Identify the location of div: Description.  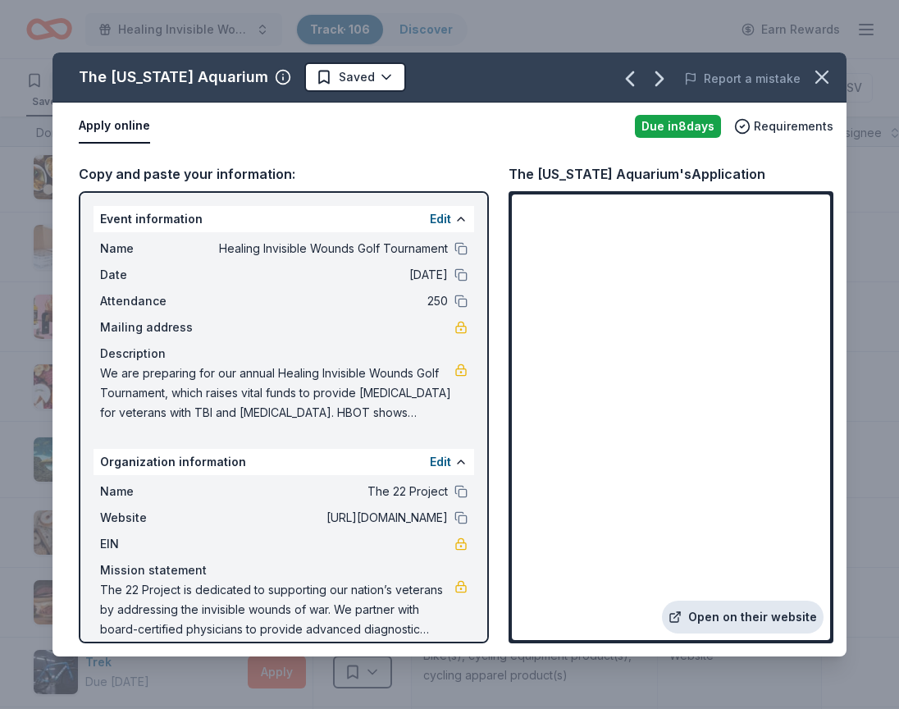
(284, 353).